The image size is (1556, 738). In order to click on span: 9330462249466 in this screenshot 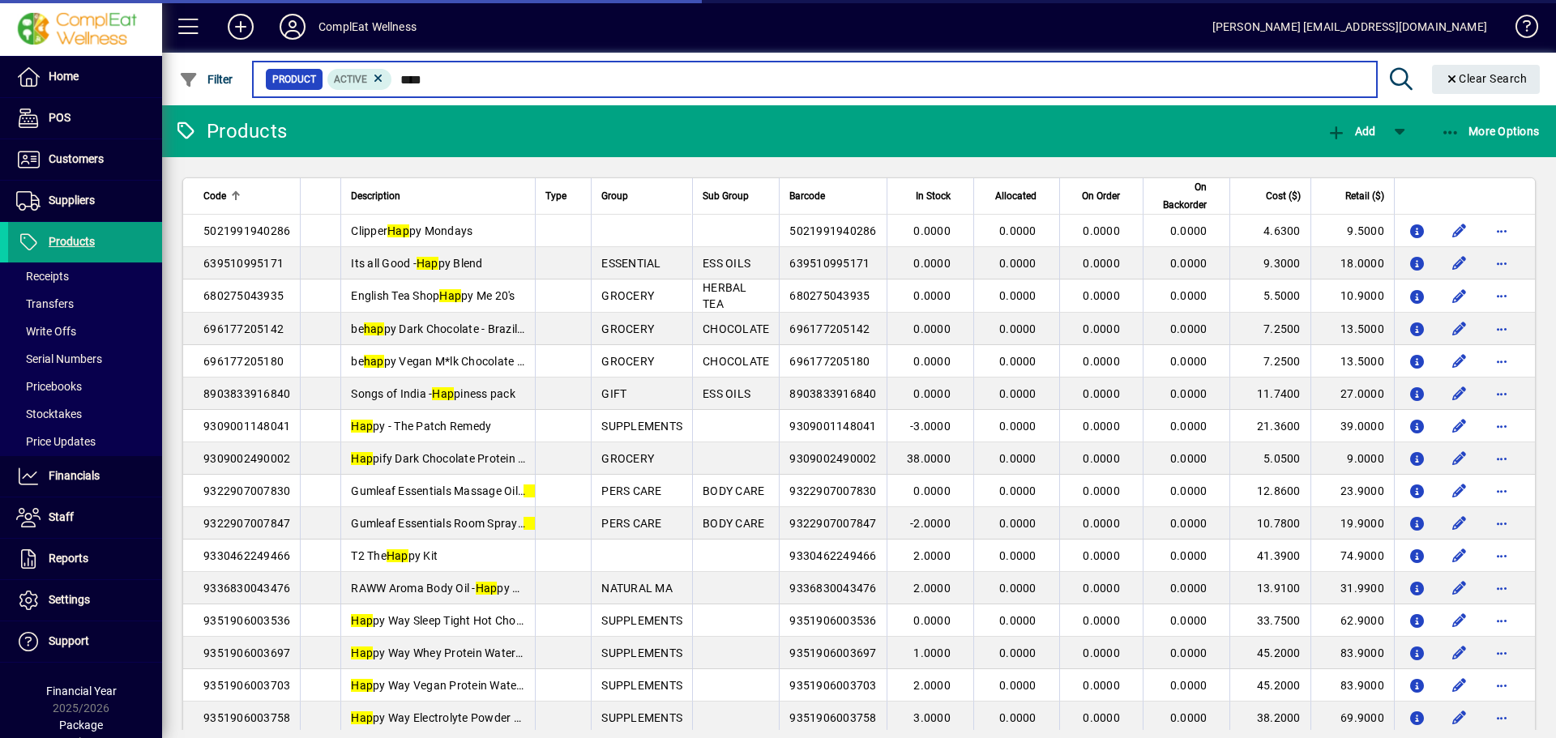, I will do `click(246, 556)`.